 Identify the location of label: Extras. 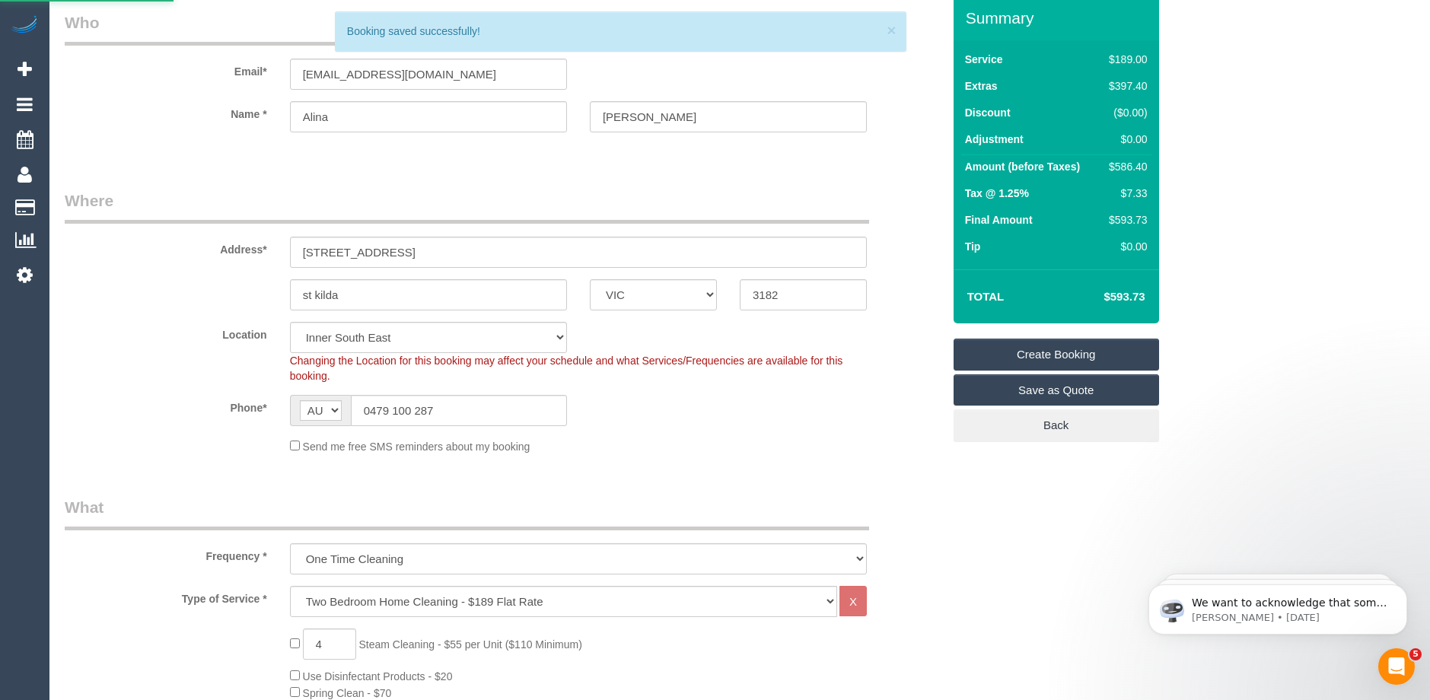
(981, 86).